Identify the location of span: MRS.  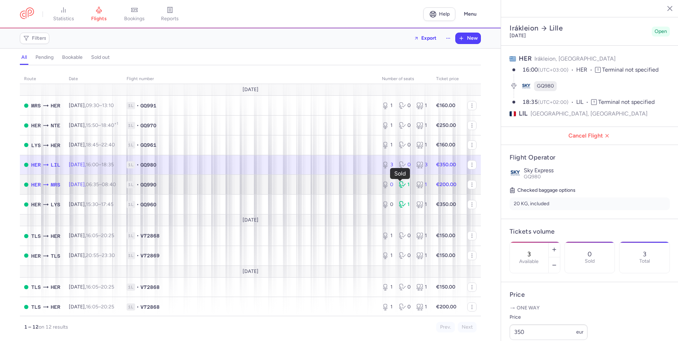
(55, 185).